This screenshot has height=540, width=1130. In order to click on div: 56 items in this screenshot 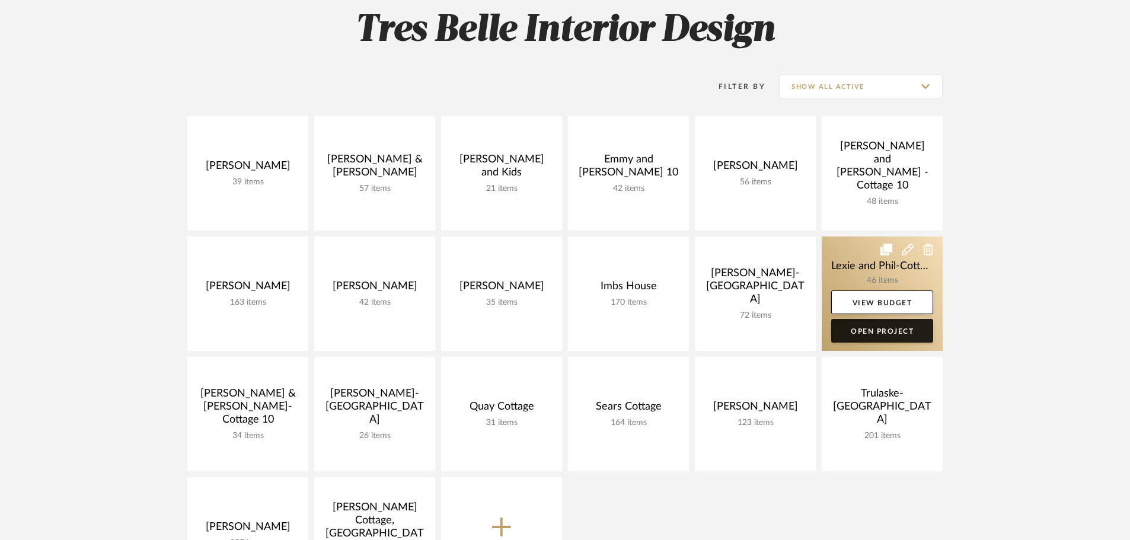, I will do `click(756, 182)`.